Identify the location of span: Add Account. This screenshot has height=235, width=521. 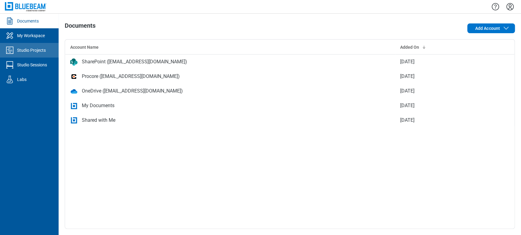
(487, 28).